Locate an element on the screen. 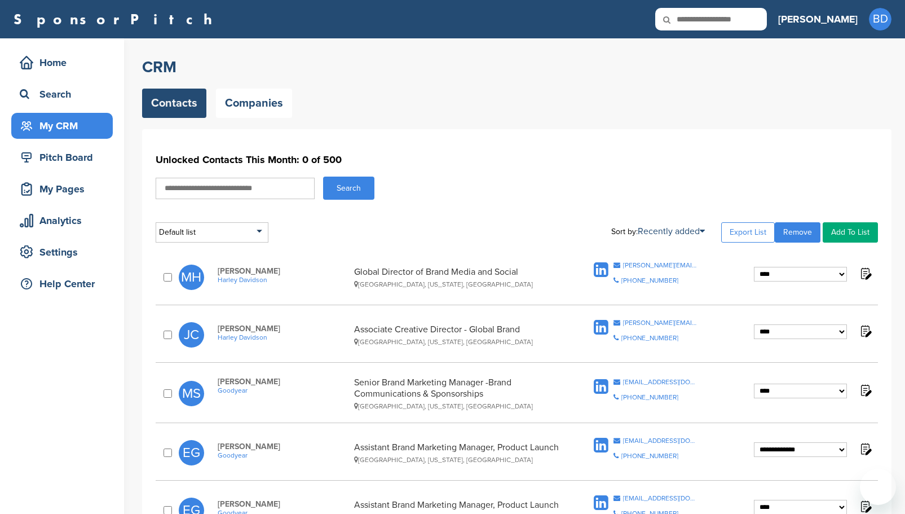 This screenshot has width=905, height=514. div: My Pages is located at coordinates (65, 189).